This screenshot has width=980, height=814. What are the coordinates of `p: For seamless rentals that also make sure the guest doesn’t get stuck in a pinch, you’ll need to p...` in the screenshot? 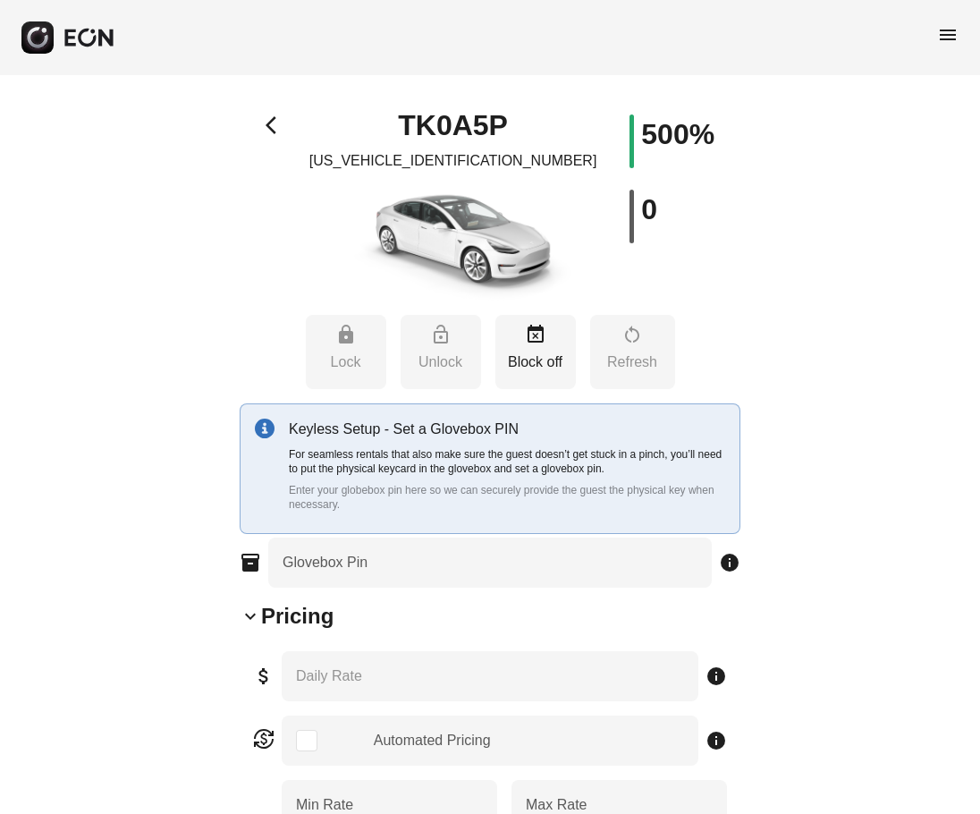 It's located at (507, 461).